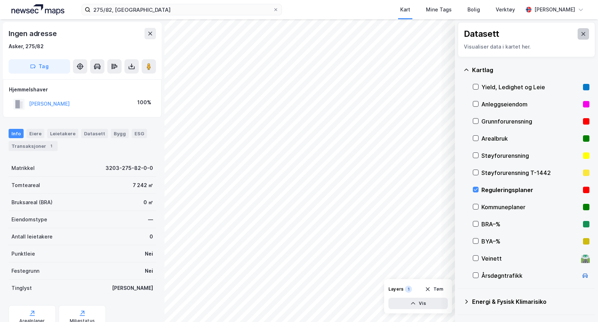  I want to click on div: Årsdøgntrafikk, so click(529, 276).